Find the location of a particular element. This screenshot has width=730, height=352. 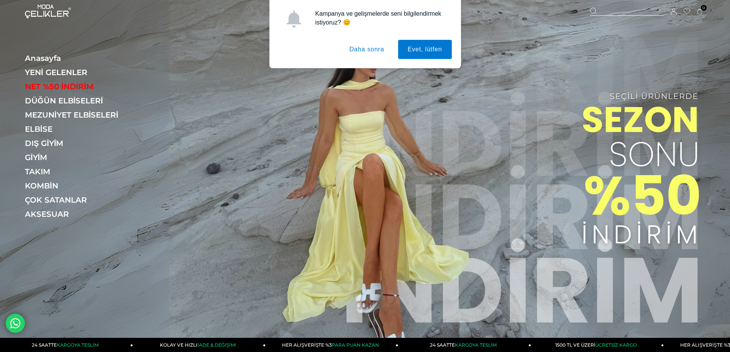

span: PARA PUAN KAZAN is located at coordinates (355, 345).